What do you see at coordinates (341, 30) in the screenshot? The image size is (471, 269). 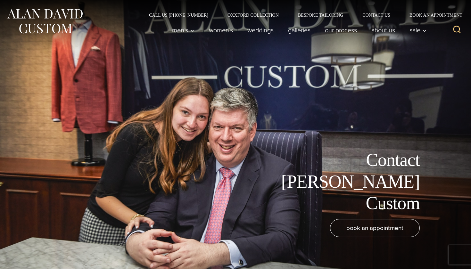 I see `a: Our Process` at bounding box center [341, 30].